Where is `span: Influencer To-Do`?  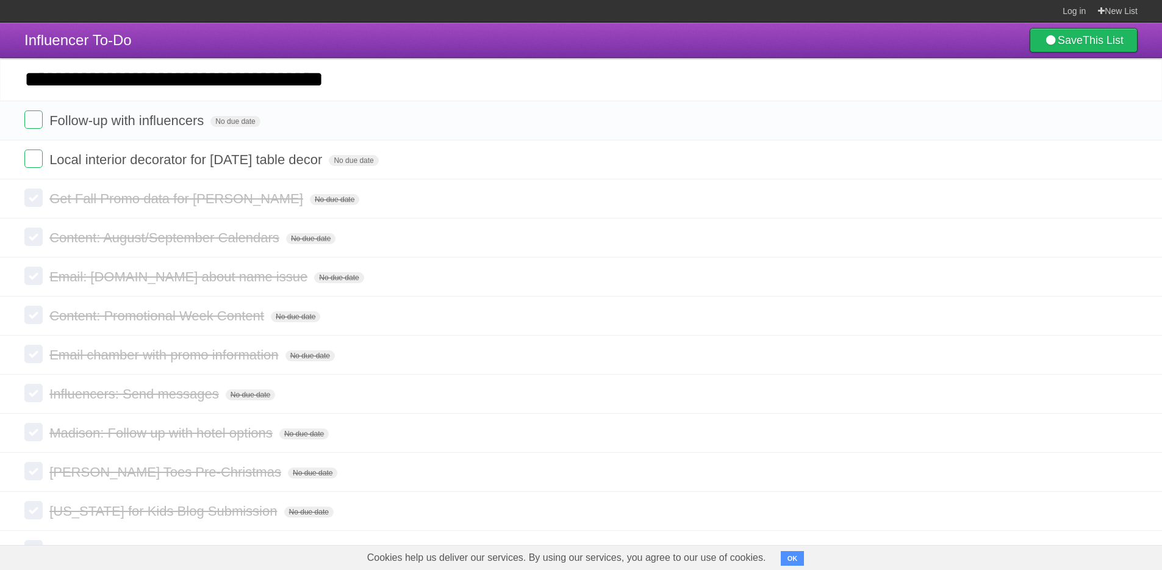 span: Influencer To-Do is located at coordinates (78, 40).